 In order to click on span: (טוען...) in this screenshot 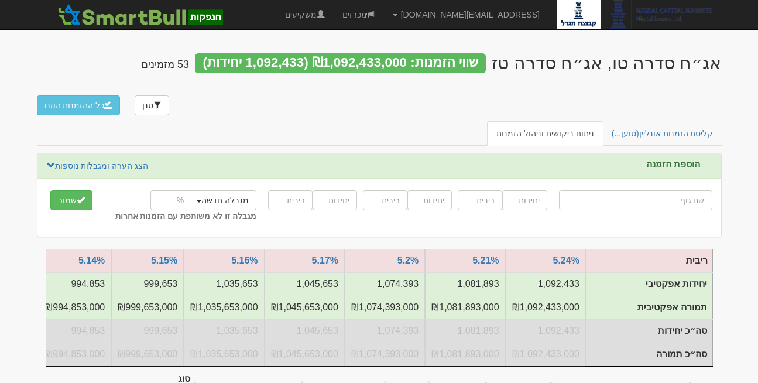, I will do `click(625, 133)`.